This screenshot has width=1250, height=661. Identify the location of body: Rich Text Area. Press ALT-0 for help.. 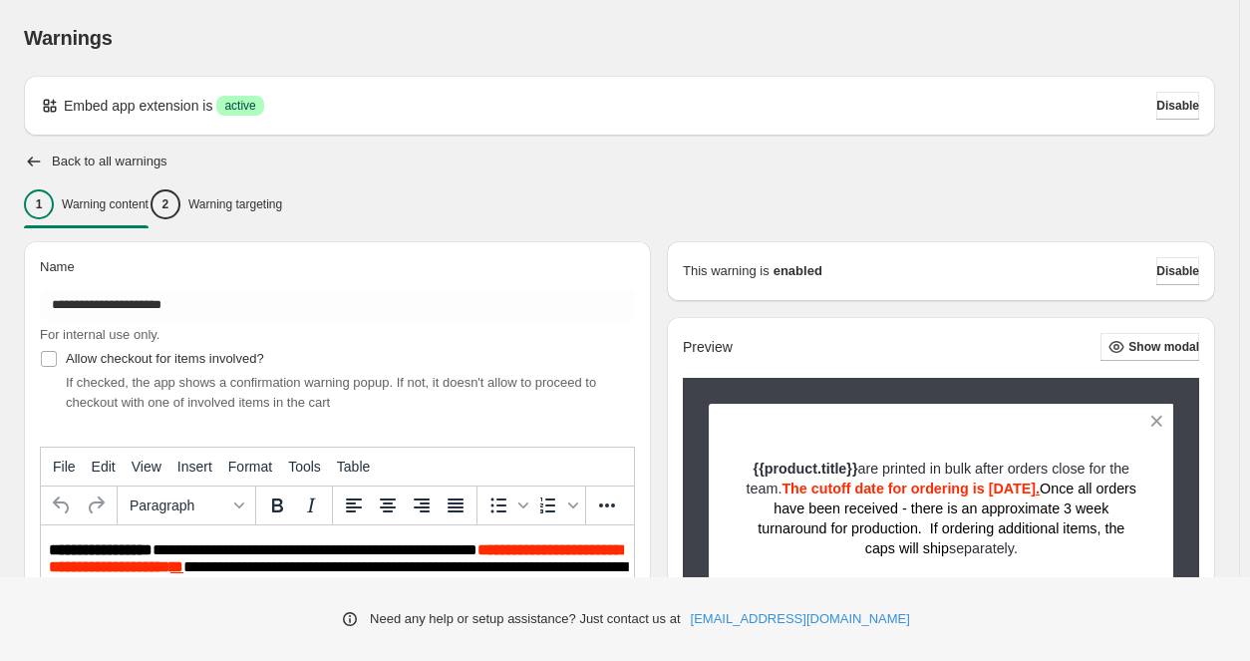
(296, 43).